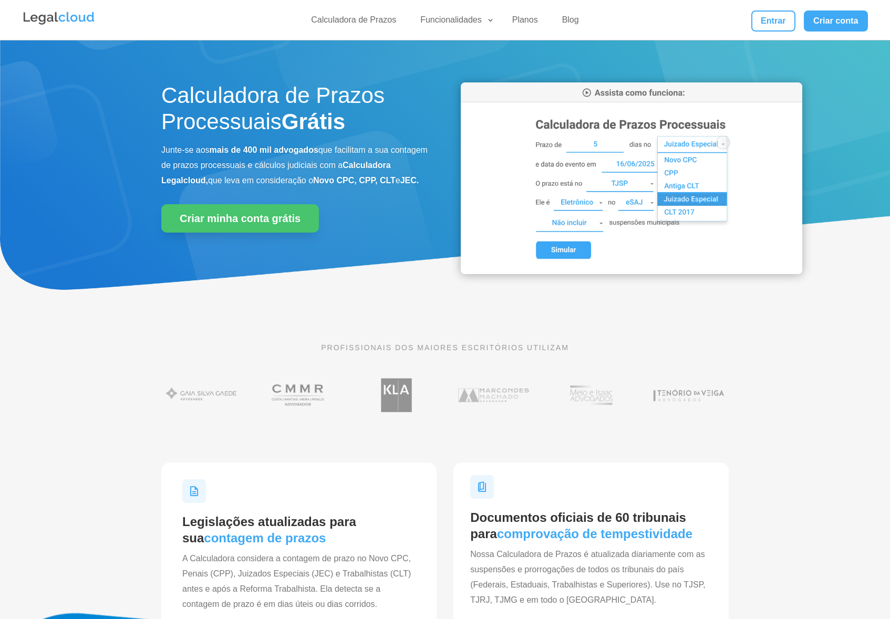  I want to click on a: Entrar, so click(773, 21).